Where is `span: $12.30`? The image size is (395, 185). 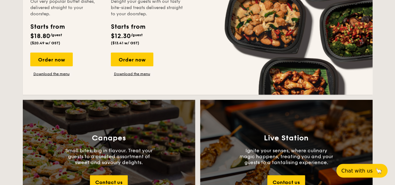 span: $12.30 is located at coordinates (121, 36).